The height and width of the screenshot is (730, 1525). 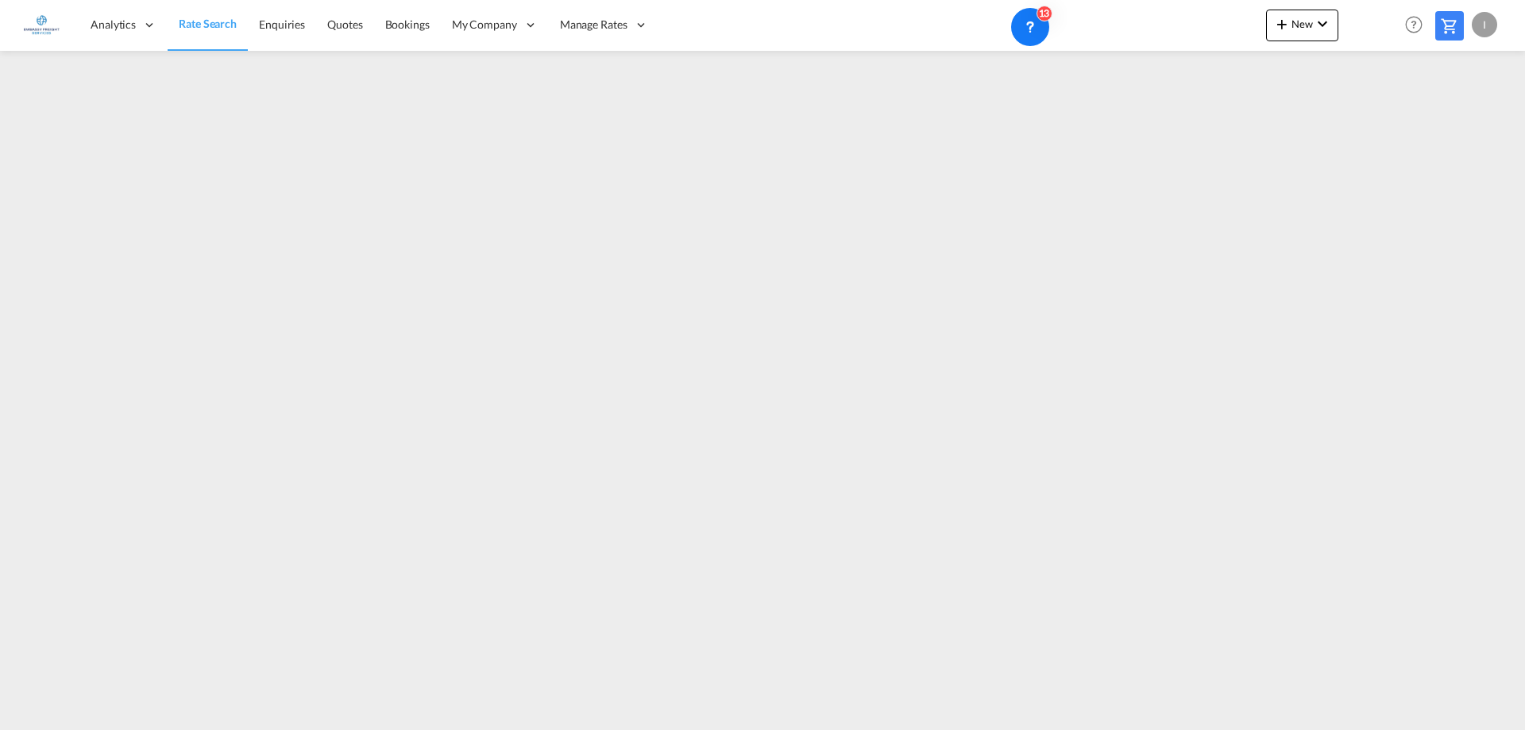 What do you see at coordinates (282, 24) in the screenshot?
I see `span: Enquiries` at bounding box center [282, 24].